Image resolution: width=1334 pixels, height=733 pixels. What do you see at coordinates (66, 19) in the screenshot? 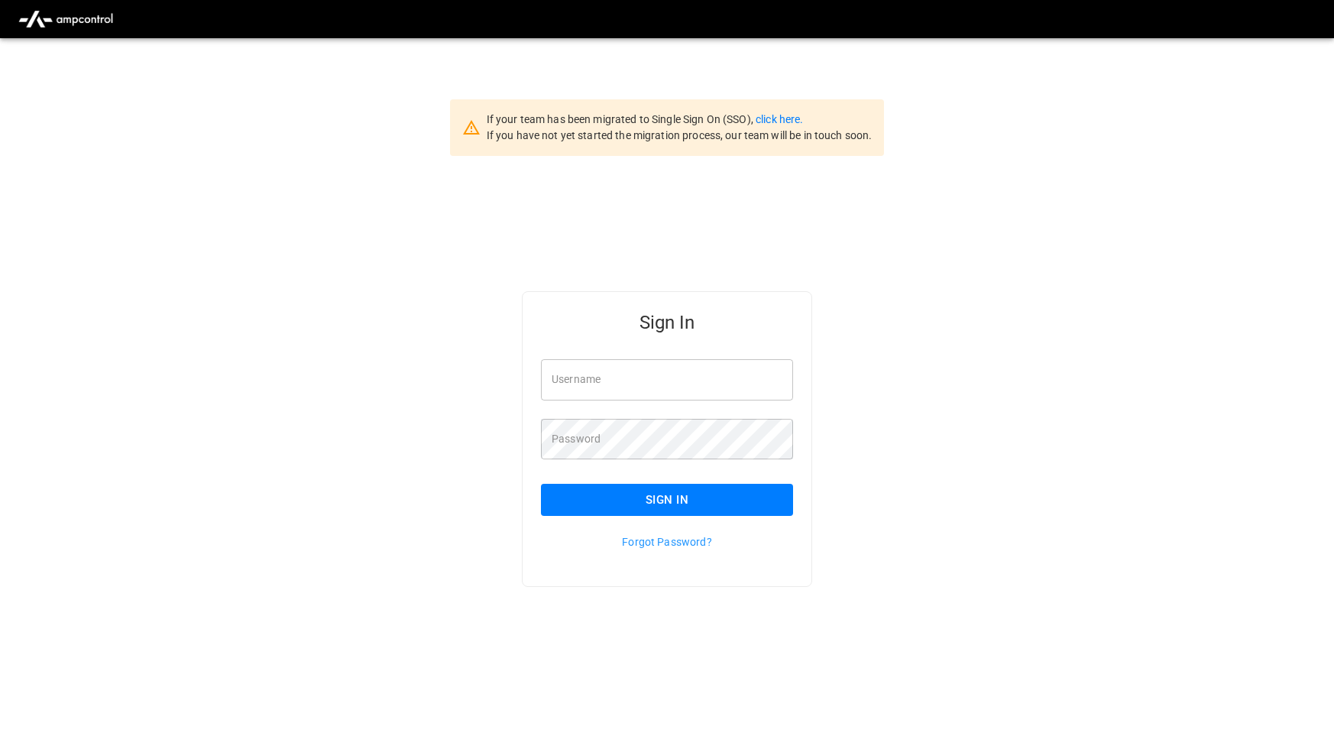
I see `img: ampcontrol.io logo` at bounding box center [66, 19].